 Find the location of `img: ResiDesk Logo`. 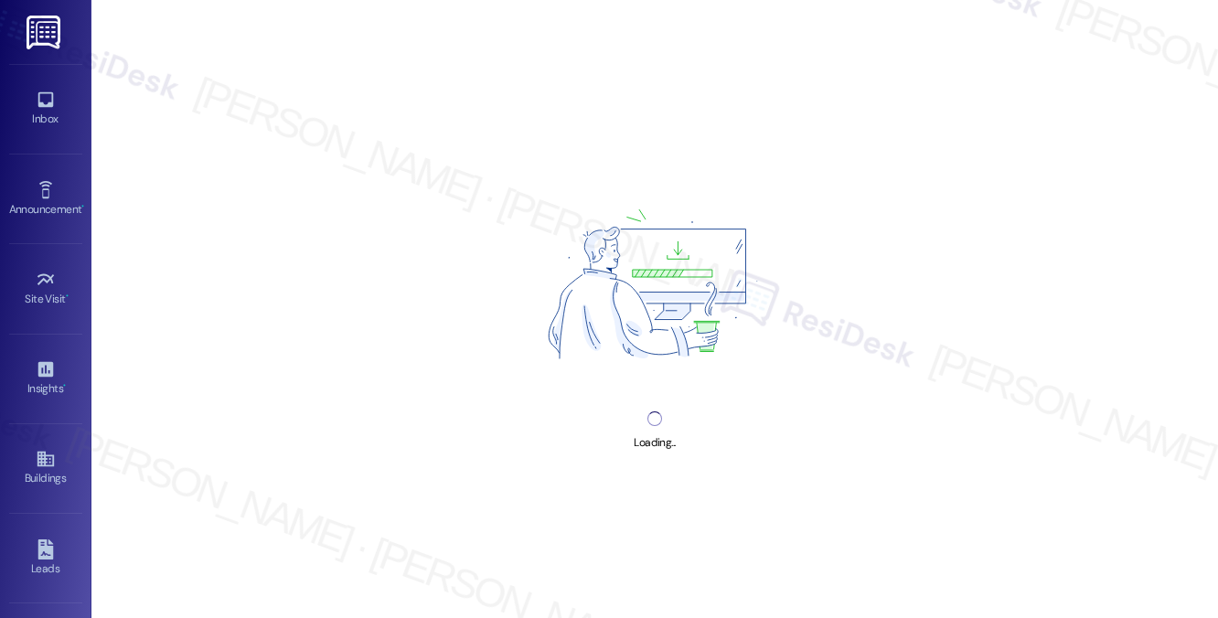

img: ResiDesk Logo is located at coordinates (45, 32).